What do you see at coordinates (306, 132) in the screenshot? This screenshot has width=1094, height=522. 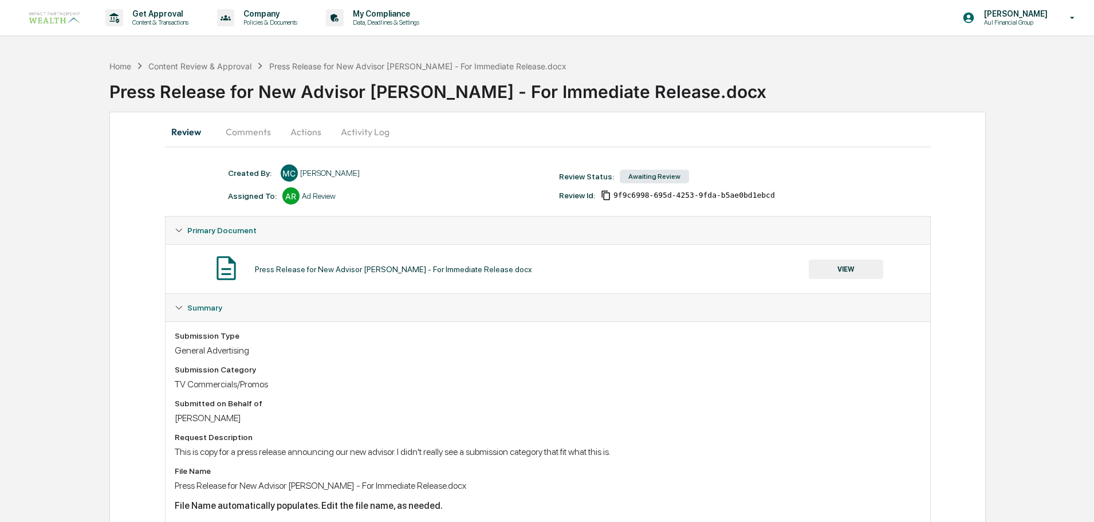 I see `button: Actions` at bounding box center [306, 132].